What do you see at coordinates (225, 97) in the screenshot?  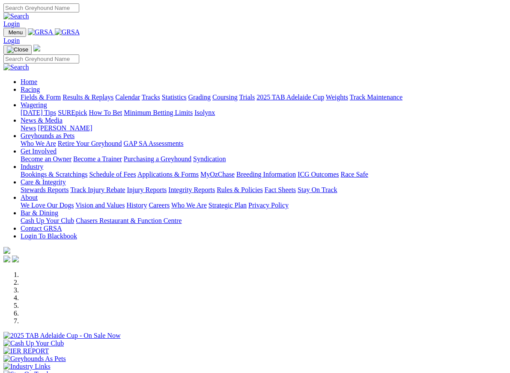 I see `a: Coursing` at bounding box center [225, 97].